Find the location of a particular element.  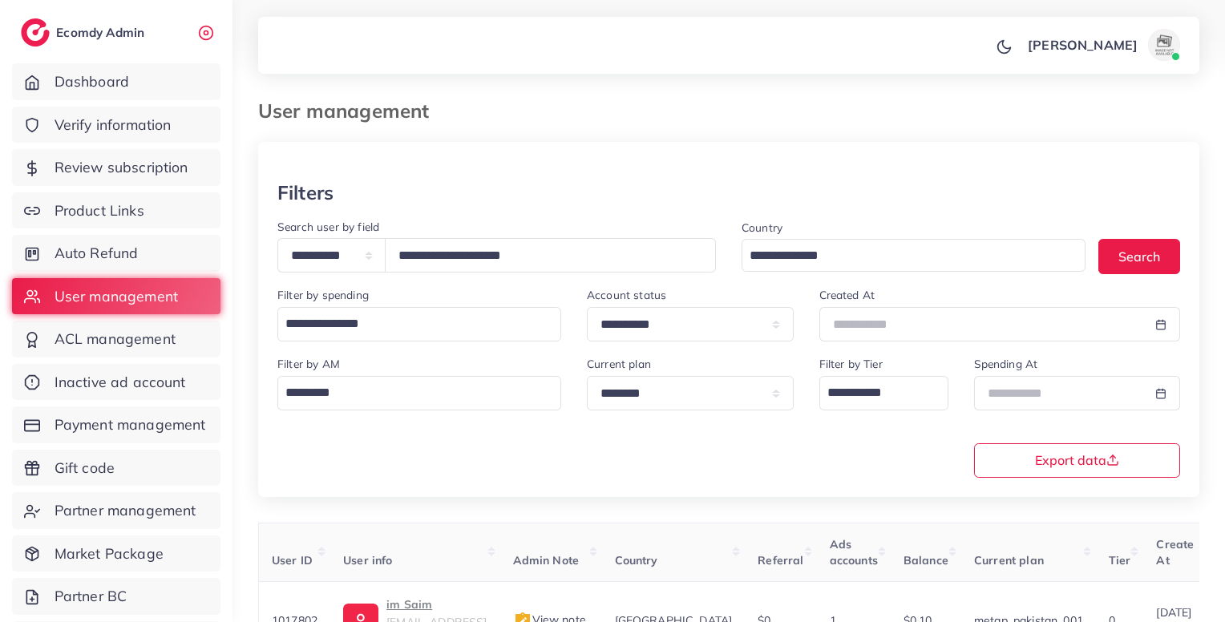

label: Filter by AM is located at coordinates (309, 364).